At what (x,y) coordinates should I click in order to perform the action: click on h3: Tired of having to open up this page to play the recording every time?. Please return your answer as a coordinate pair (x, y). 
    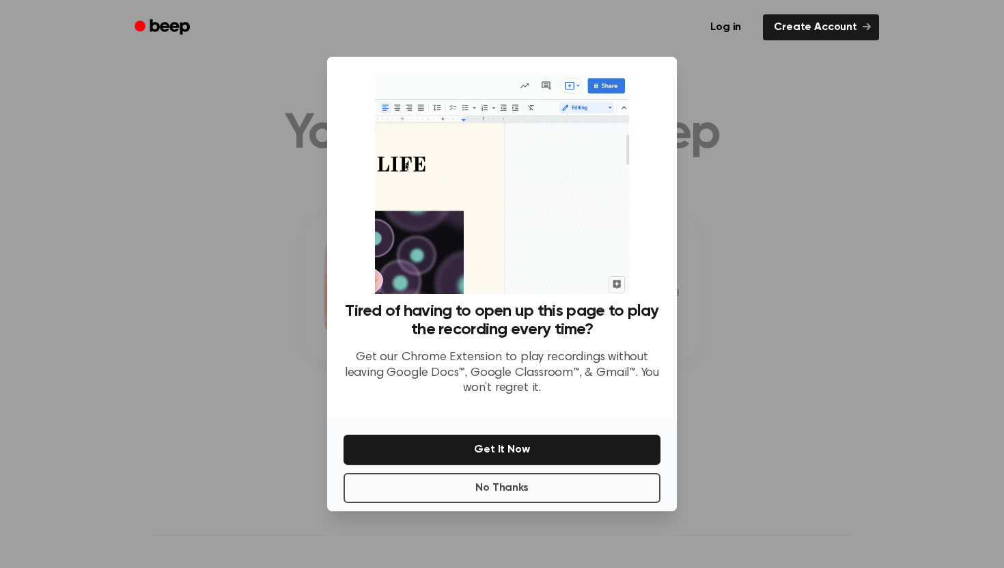
    Looking at the image, I should click on (502, 320).